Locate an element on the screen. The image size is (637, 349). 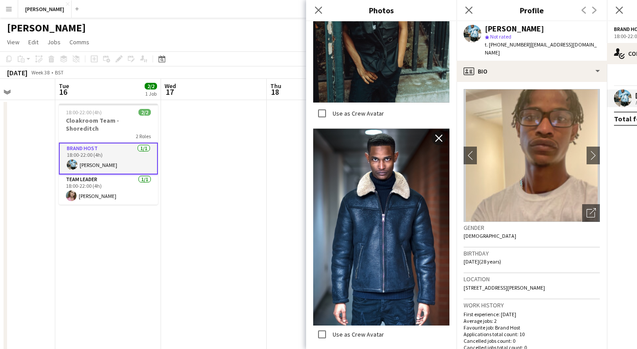
span: Tue is located at coordinates (64, 86).